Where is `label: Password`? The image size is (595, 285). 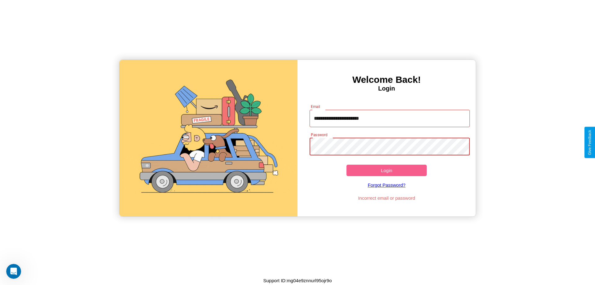
label: Password is located at coordinates (319, 134).